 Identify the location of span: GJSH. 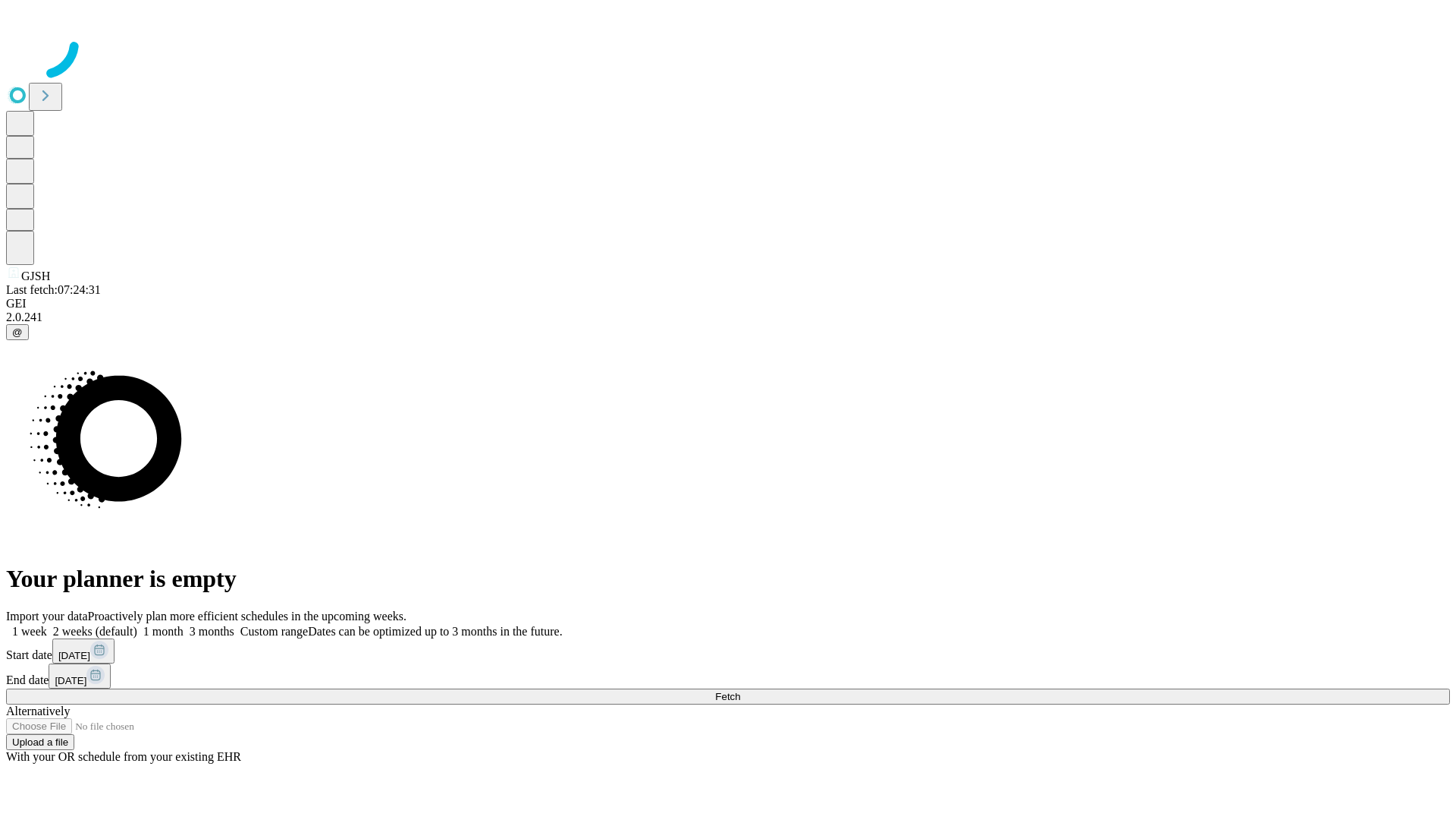
(36, 276).